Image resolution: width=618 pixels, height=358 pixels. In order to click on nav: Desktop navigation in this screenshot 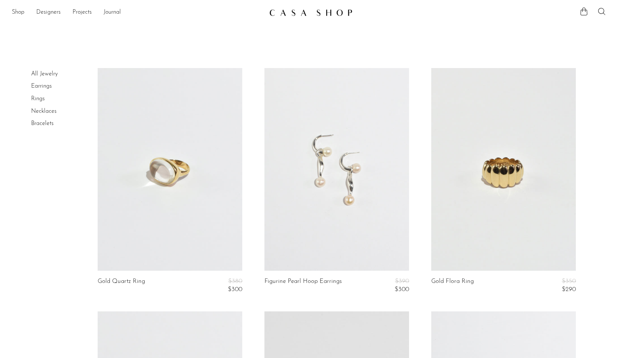, I will do `click(138, 13)`.